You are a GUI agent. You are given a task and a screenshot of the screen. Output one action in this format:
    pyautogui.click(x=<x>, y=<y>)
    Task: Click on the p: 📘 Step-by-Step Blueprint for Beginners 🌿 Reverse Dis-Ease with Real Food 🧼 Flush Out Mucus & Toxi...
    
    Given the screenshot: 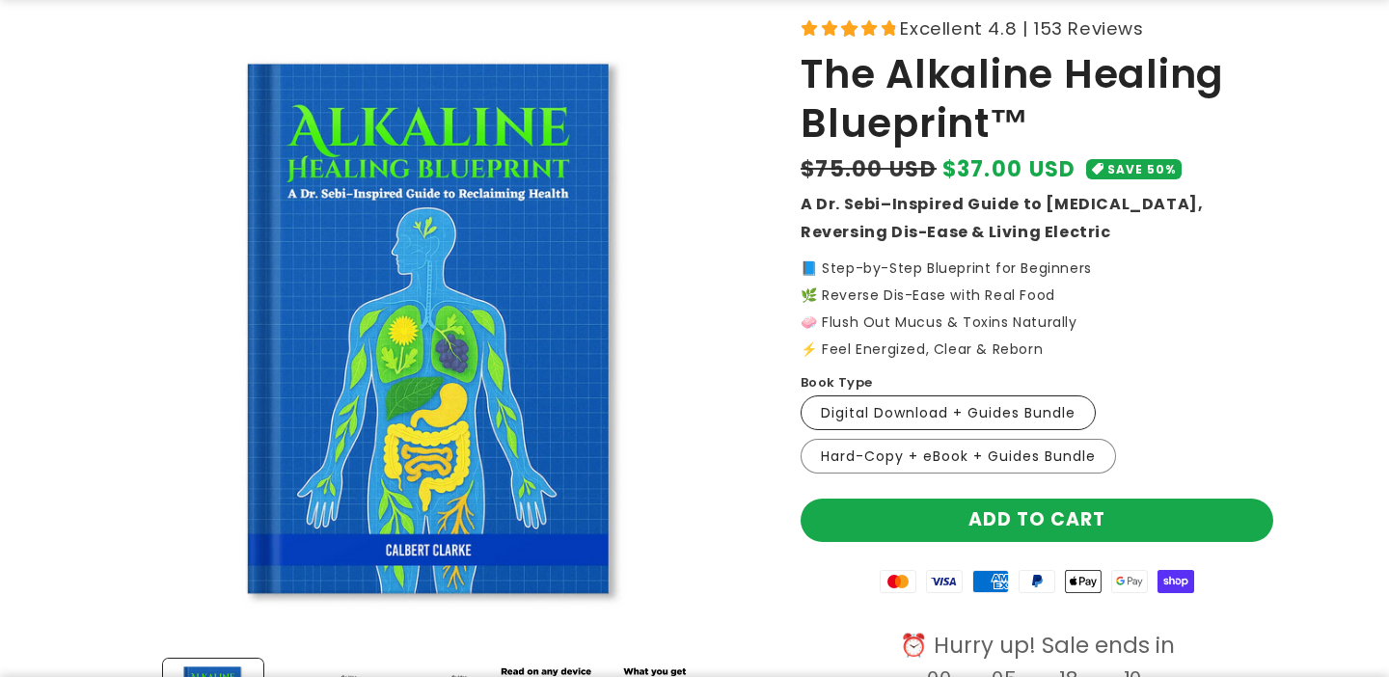 What is the action you would take?
    pyautogui.click(x=1037, y=309)
    